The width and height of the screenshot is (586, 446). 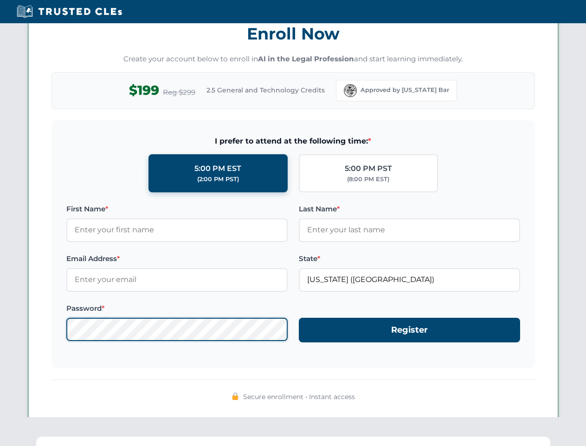 What do you see at coordinates (177, 230) in the screenshot?
I see `input: Enter your first name` at bounding box center [177, 230].